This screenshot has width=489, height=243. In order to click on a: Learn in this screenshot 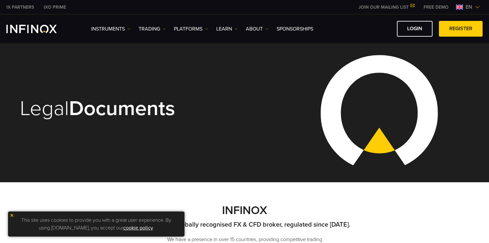, I will do `click(227, 29)`.